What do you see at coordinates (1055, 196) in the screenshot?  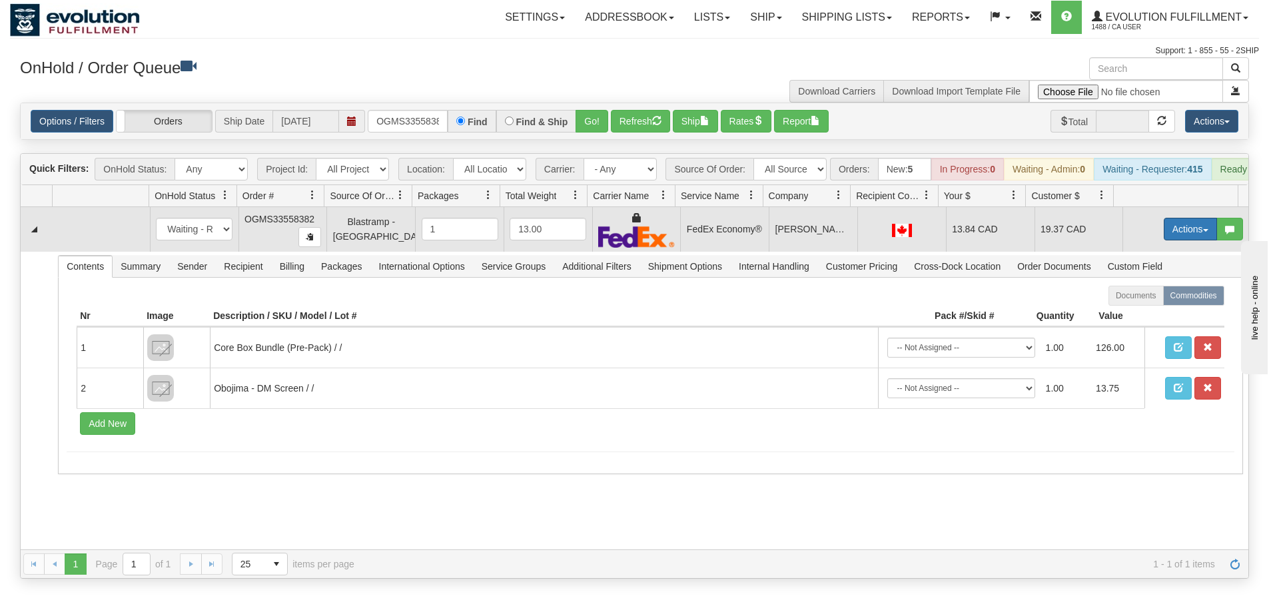 I see `span: Customer $` at bounding box center [1055, 196].